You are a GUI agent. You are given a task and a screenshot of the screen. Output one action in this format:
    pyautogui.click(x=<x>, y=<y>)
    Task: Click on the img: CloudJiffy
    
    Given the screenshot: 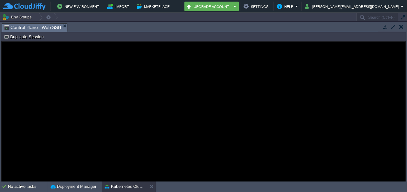 What is the action you would take?
    pyautogui.click(x=24, y=6)
    